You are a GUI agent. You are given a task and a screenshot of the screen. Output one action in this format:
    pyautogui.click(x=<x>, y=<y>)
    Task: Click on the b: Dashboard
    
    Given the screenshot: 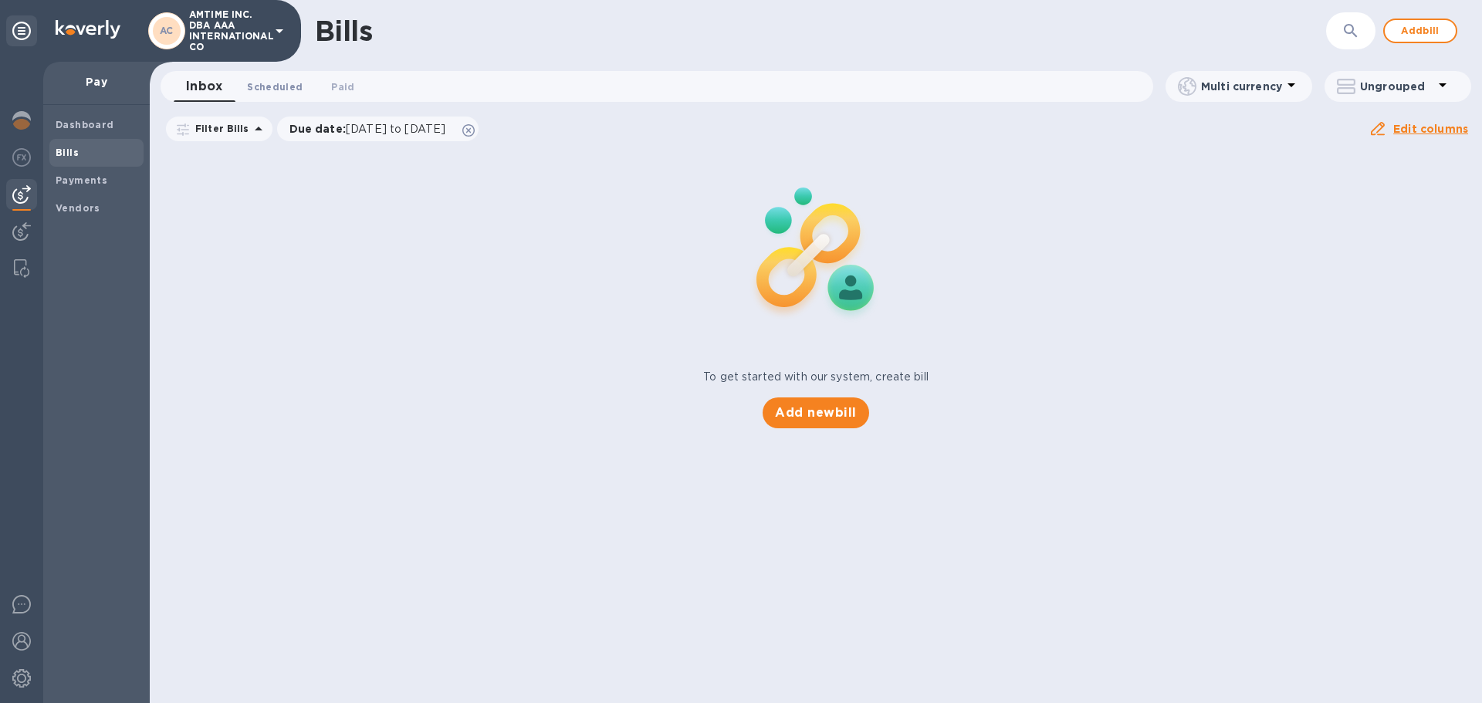 What is the action you would take?
    pyautogui.click(x=85, y=124)
    